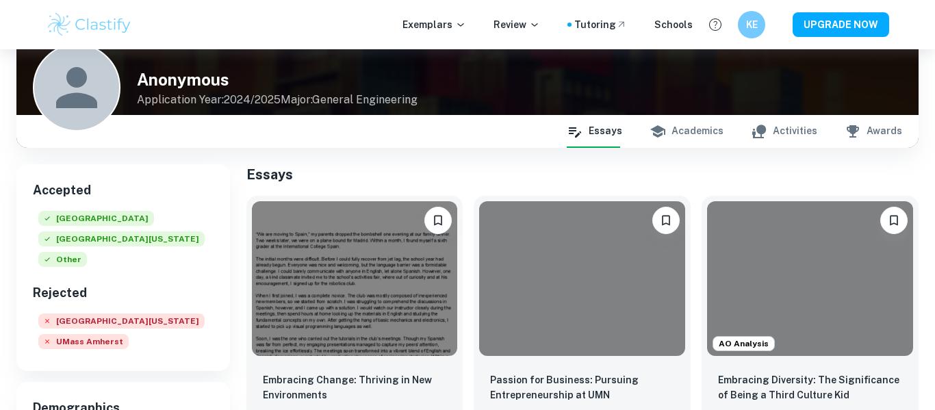  Describe the element at coordinates (751, 25) in the screenshot. I see `h6: KE` at that location.